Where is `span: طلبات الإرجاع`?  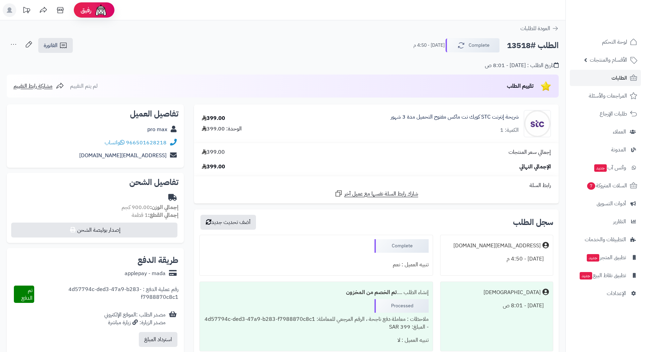
span: طلبات الإرجاع is located at coordinates (613, 114).